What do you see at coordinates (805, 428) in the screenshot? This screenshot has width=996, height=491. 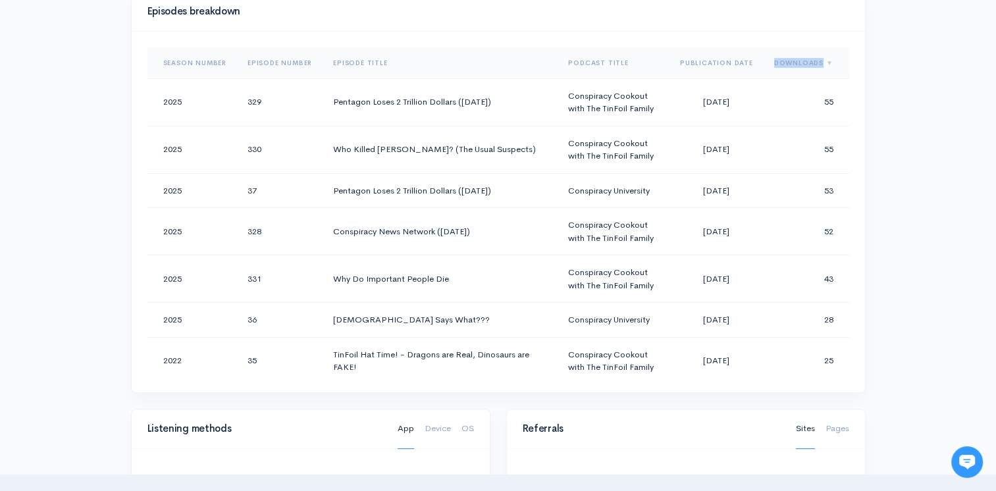 I see `a: Sites` at bounding box center [805, 428].